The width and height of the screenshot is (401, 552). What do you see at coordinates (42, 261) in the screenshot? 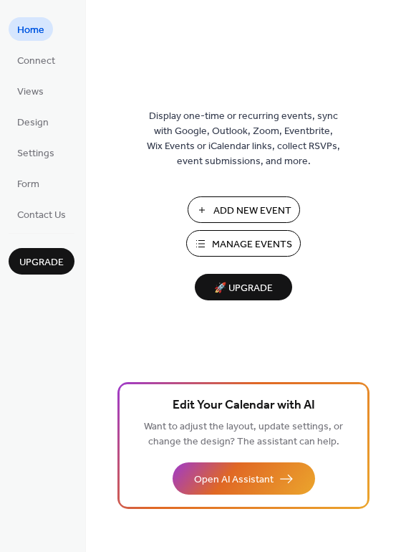
I see `button: Upgrade` at bounding box center [42, 261].